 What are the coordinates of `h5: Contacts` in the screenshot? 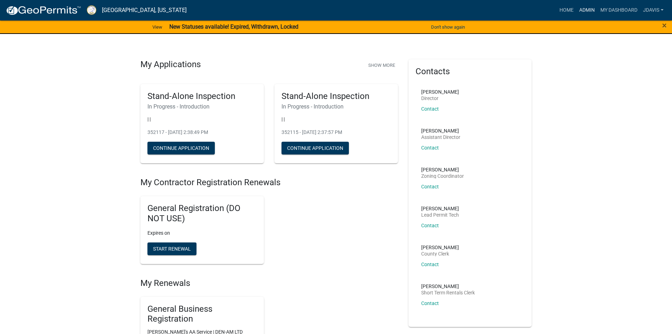 It's located at (471, 71).